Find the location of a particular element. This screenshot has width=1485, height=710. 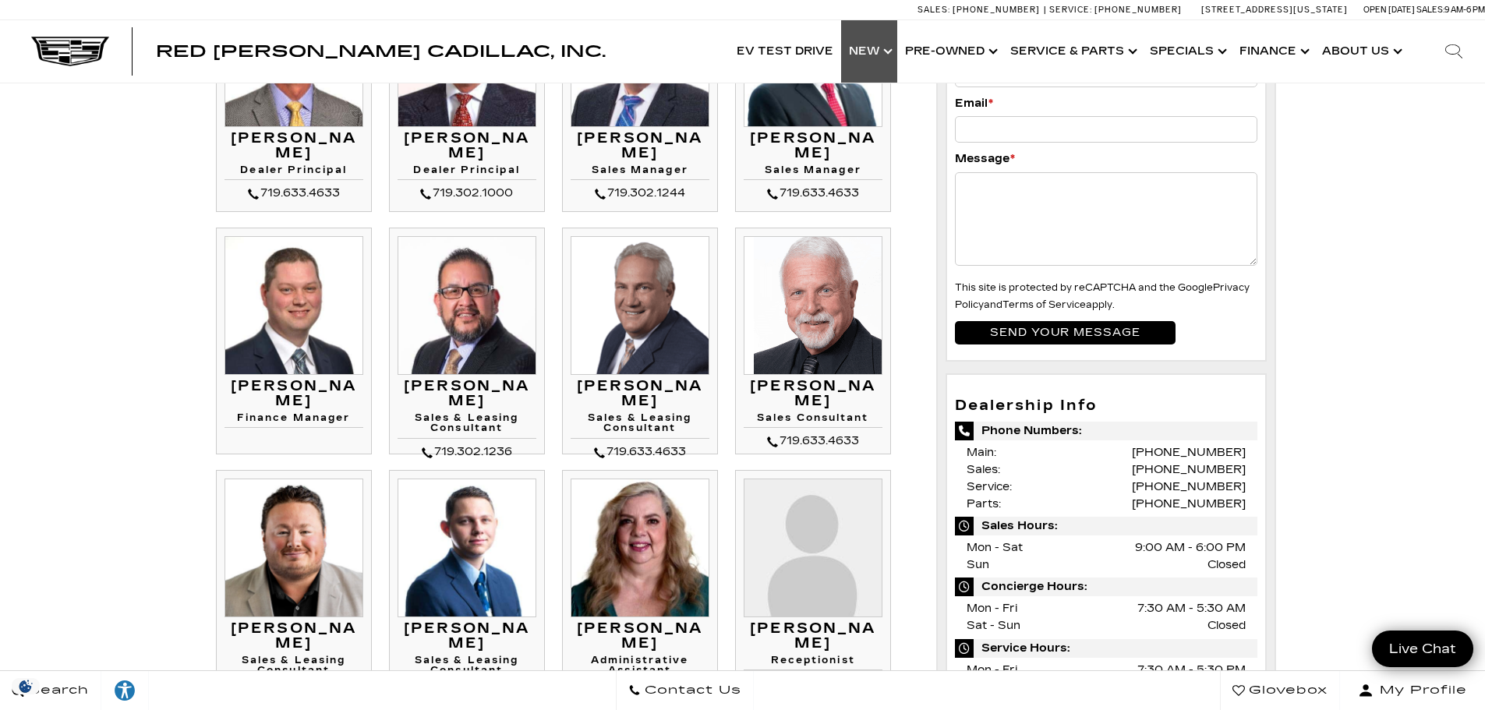

a: Specials is located at coordinates (1186, 51).